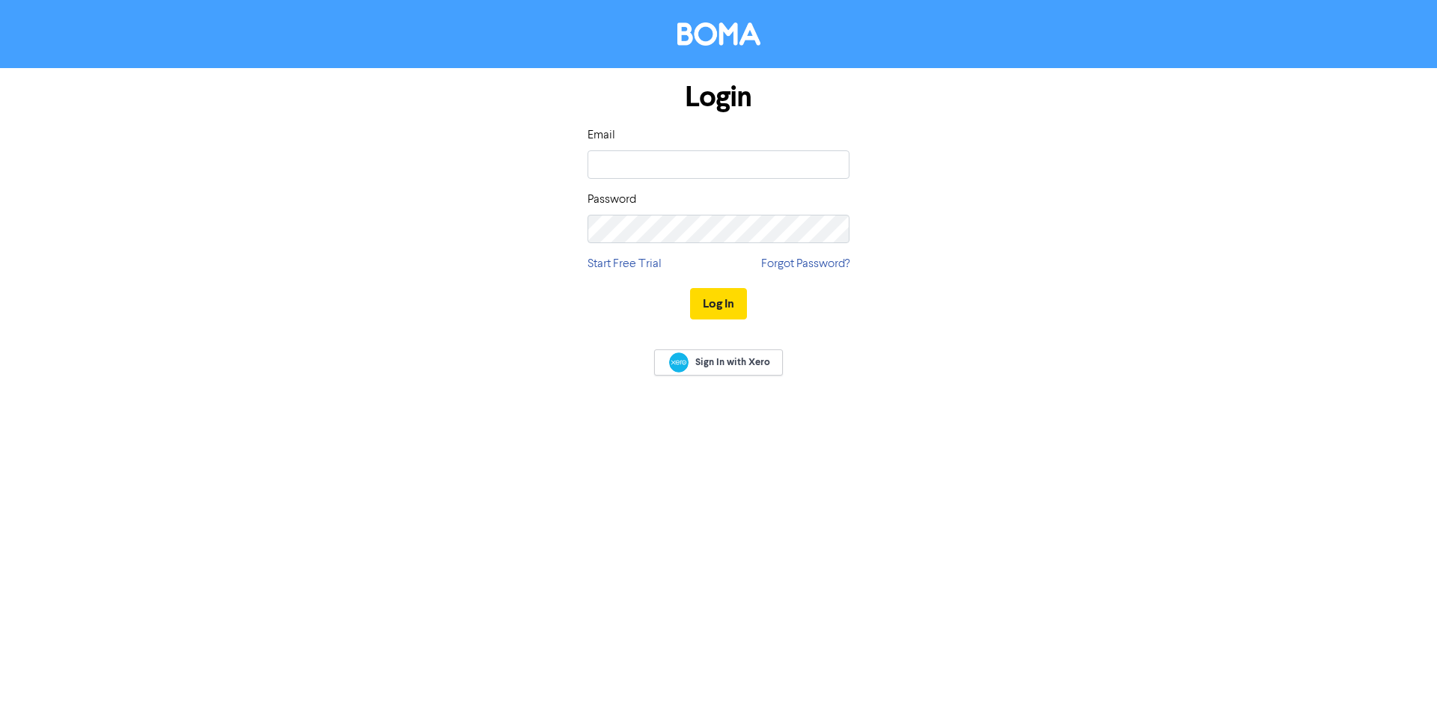 This screenshot has height=713, width=1437. I want to click on label: Password, so click(612, 200).